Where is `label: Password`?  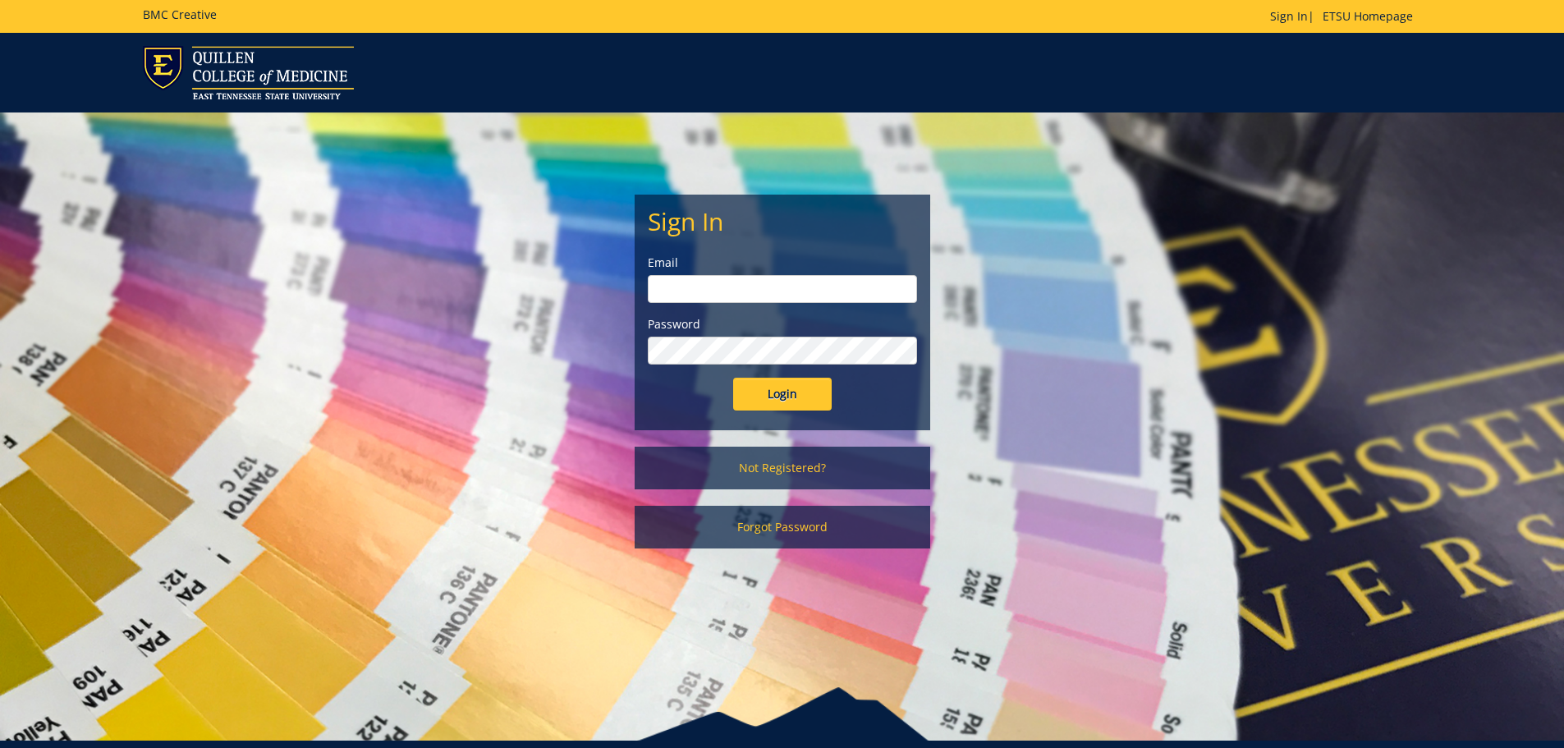 label: Password is located at coordinates (782, 324).